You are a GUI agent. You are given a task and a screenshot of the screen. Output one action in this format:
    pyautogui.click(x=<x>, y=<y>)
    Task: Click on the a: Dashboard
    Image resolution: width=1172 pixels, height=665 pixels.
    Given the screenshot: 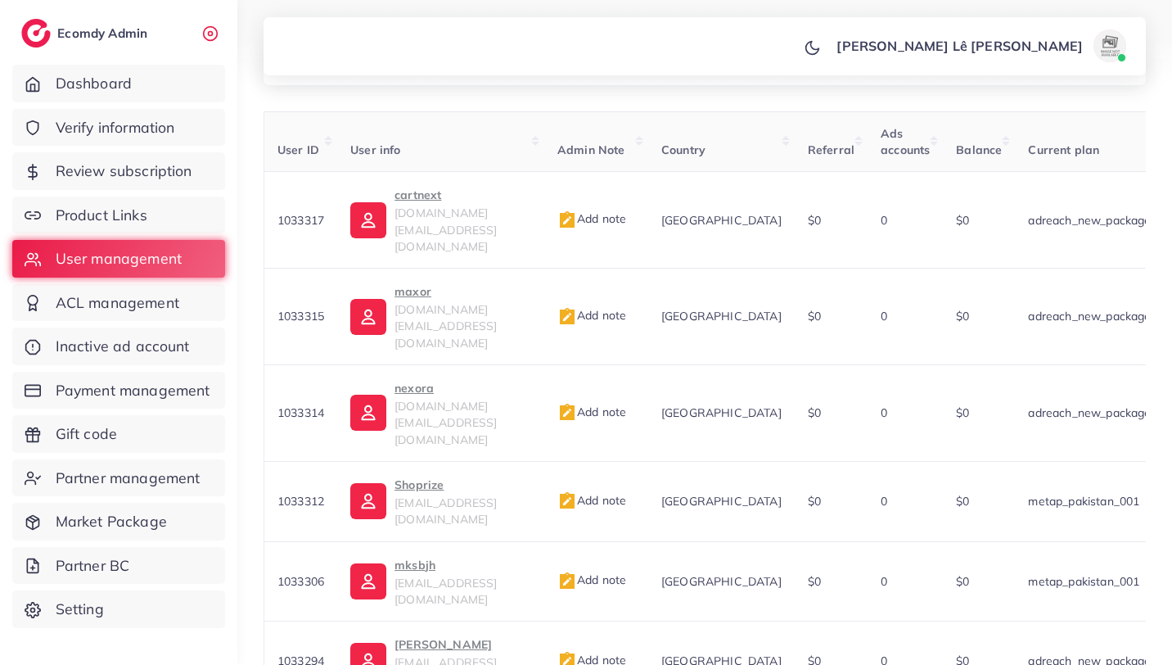 What is the action you would take?
    pyautogui.click(x=119, y=83)
    